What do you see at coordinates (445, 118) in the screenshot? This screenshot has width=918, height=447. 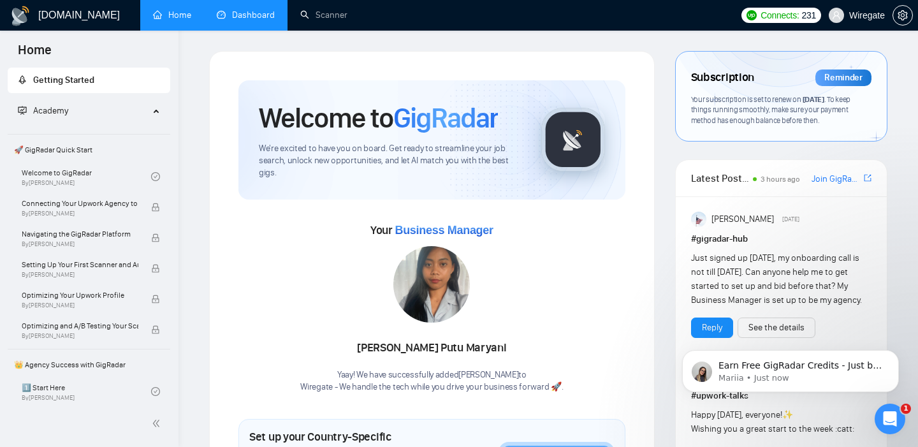 I see `span: GigRadar` at bounding box center [445, 118].